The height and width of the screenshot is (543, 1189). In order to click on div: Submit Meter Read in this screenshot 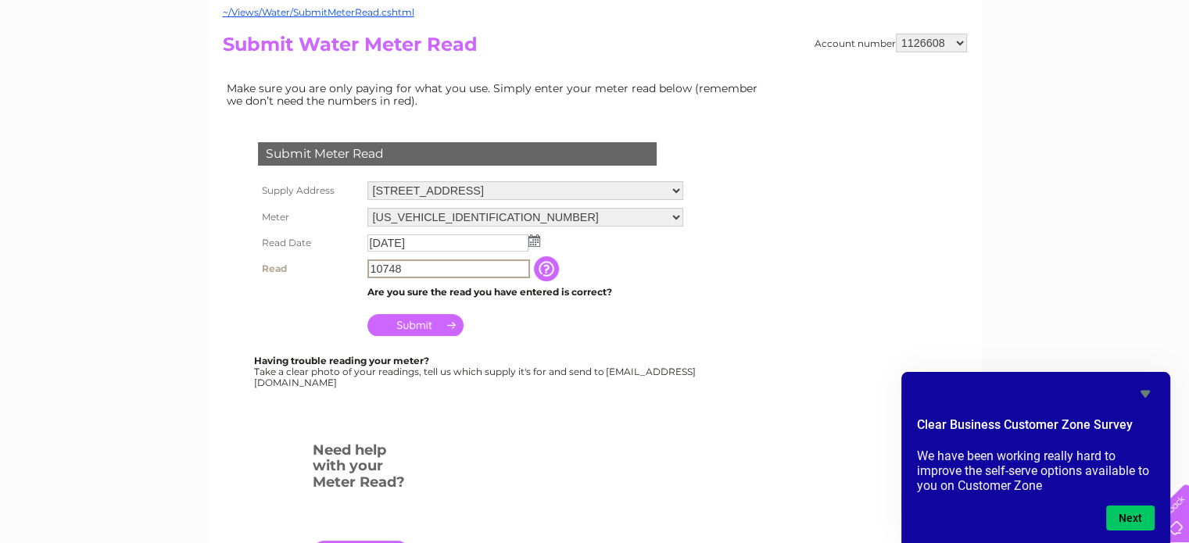, I will do `click(457, 154)`.